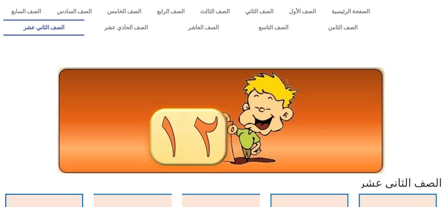 The height and width of the screenshot is (207, 442). What do you see at coordinates (215, 12) in the screenshot?
I see `a: الصف الثالث` at bounding box center [215, 12].